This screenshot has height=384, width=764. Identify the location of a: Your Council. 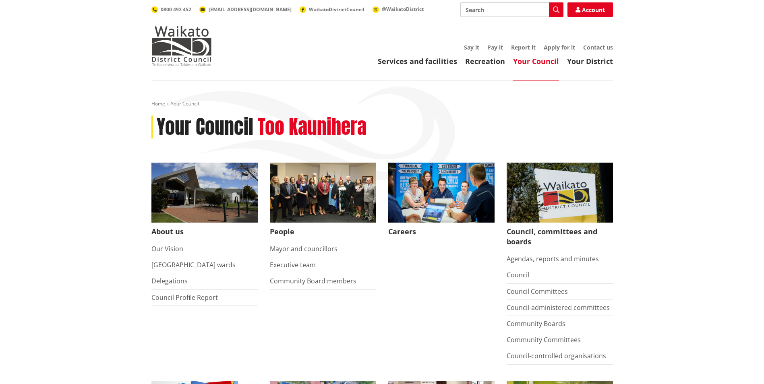
(536, 61).